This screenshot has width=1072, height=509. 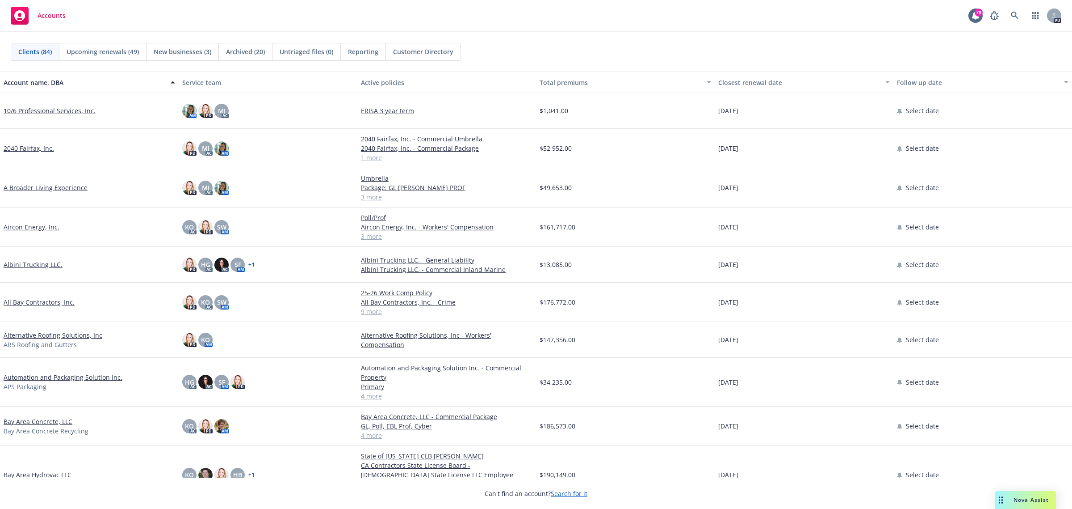 I want to click on span: $186,573.00, so click(x=558, y=425).